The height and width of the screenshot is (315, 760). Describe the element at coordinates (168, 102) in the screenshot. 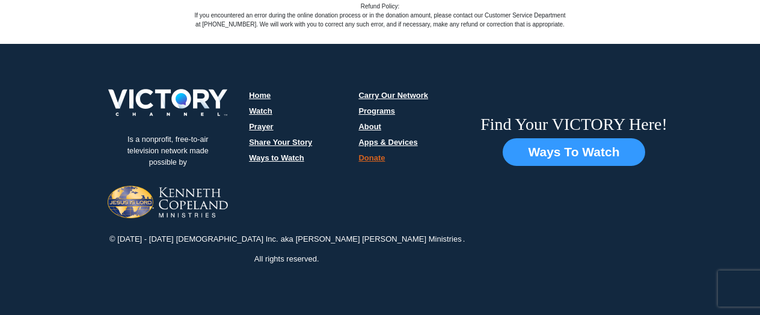

I see `img: victory-logo.png` at that location.